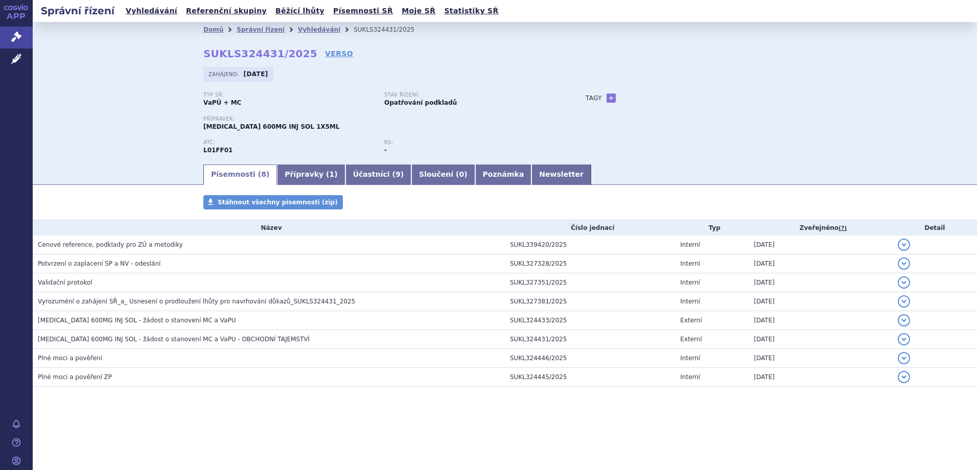 The width and height of the screenshot is (977, 470). Describe the element at coordinates (196, 301) in the screenshot. I see `span: Vyrozumění o zahájení SŘ_a_ Usnesení o prodloužení lhůty pro navrhování důkazů_SUKLS324431_2025` at that location.